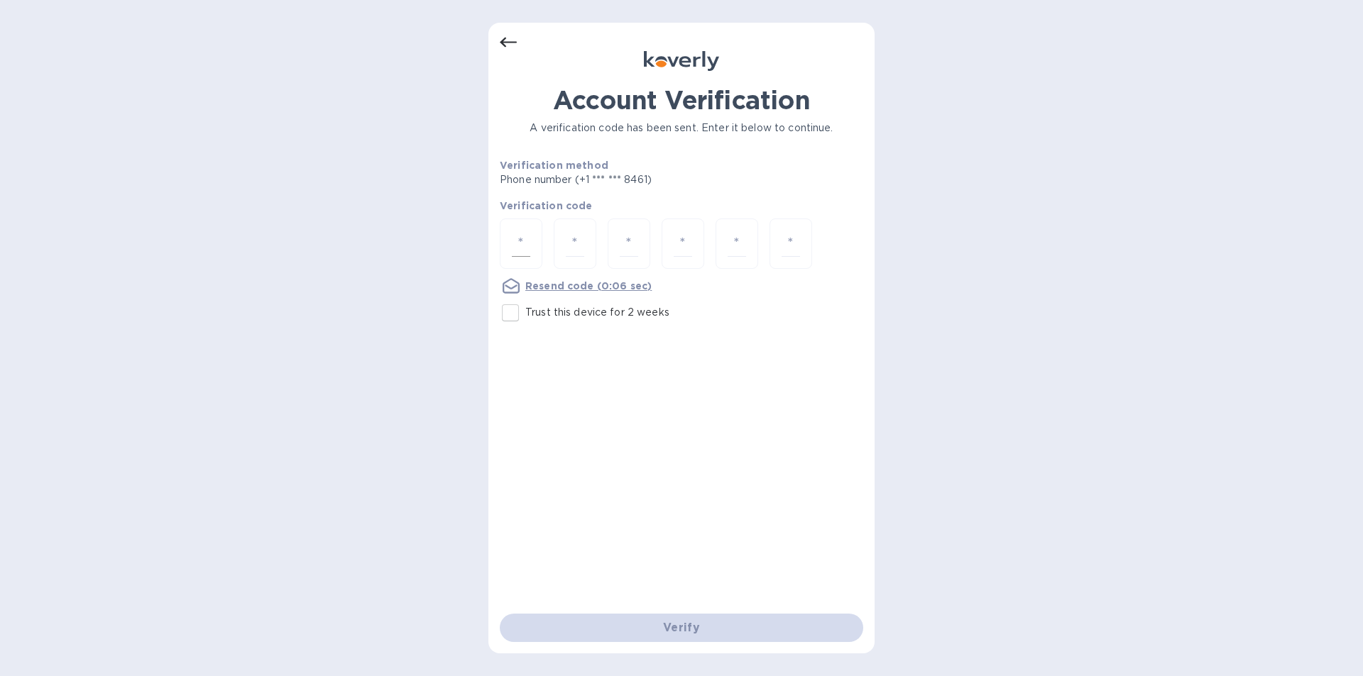 Image resolution: width=1363 pixels, height=676 pixels. Describe the element at coordinates (597, 312) in the screenshot. I see `p: Trust this device for 2 weeks` at that location.